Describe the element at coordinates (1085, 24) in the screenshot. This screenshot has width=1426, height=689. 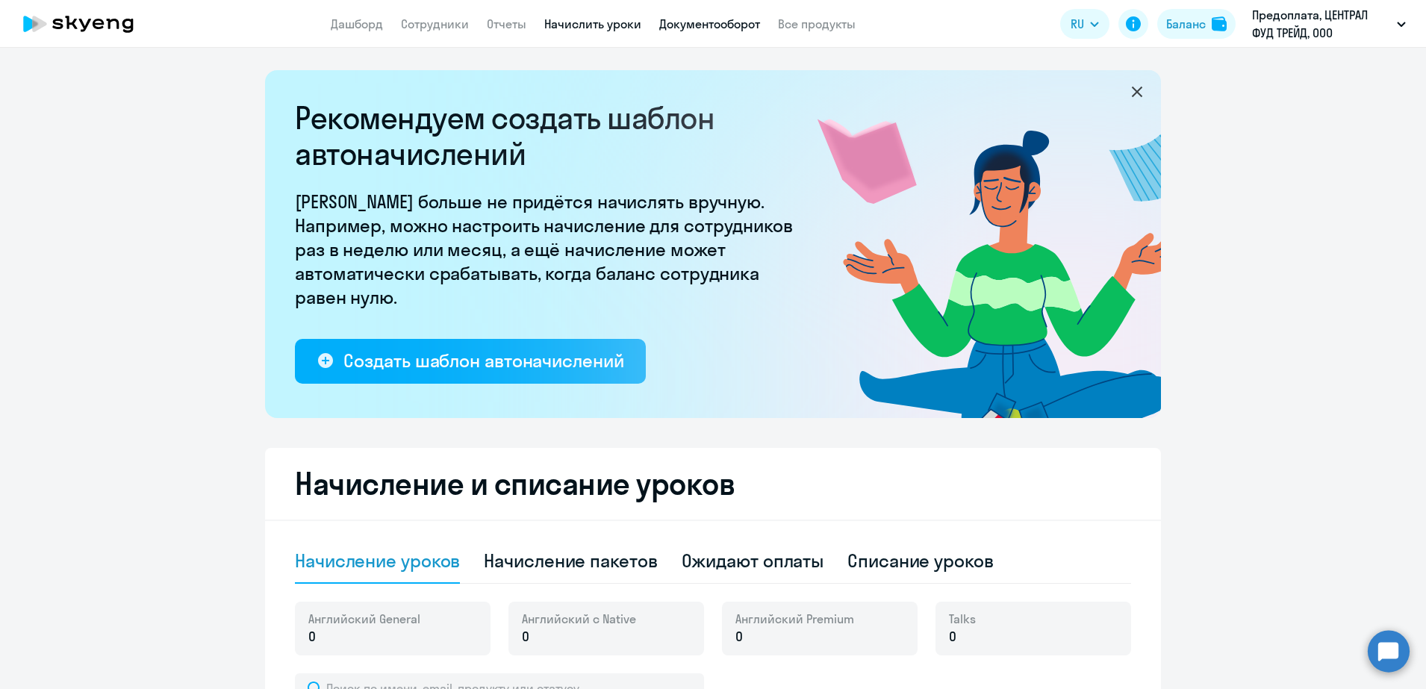
I see `button: RU` at that location.